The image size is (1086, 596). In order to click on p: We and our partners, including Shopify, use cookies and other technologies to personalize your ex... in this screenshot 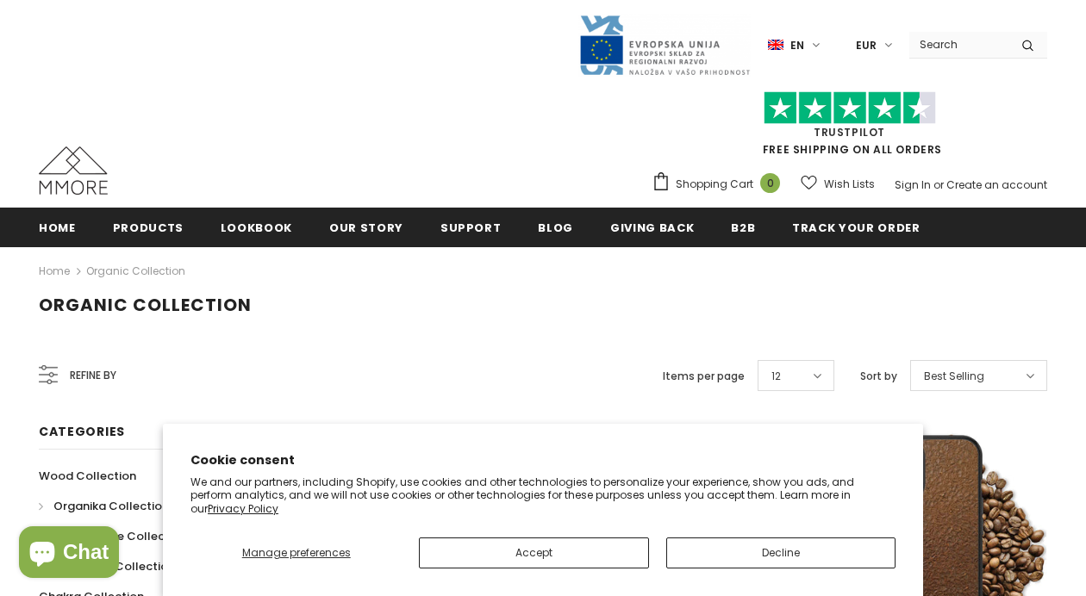, I will do `click(543, 495)`.